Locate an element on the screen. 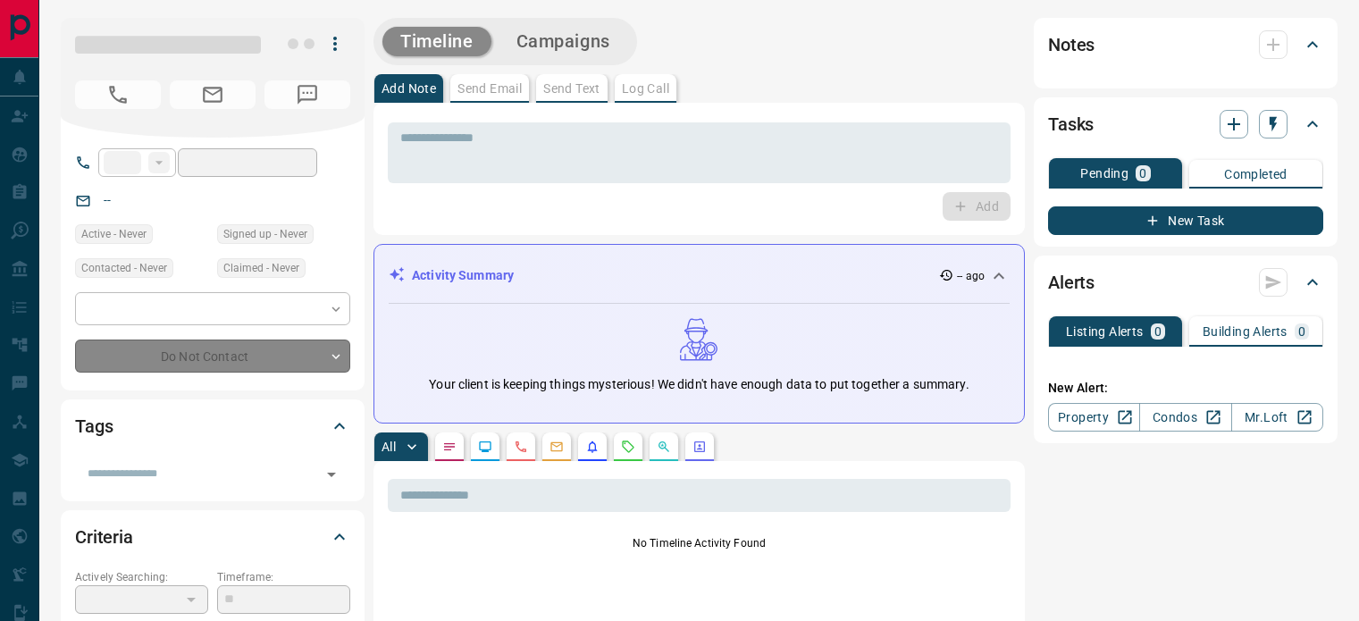  svg: Lead Browsing Activity is located at coordinates (485, 447).